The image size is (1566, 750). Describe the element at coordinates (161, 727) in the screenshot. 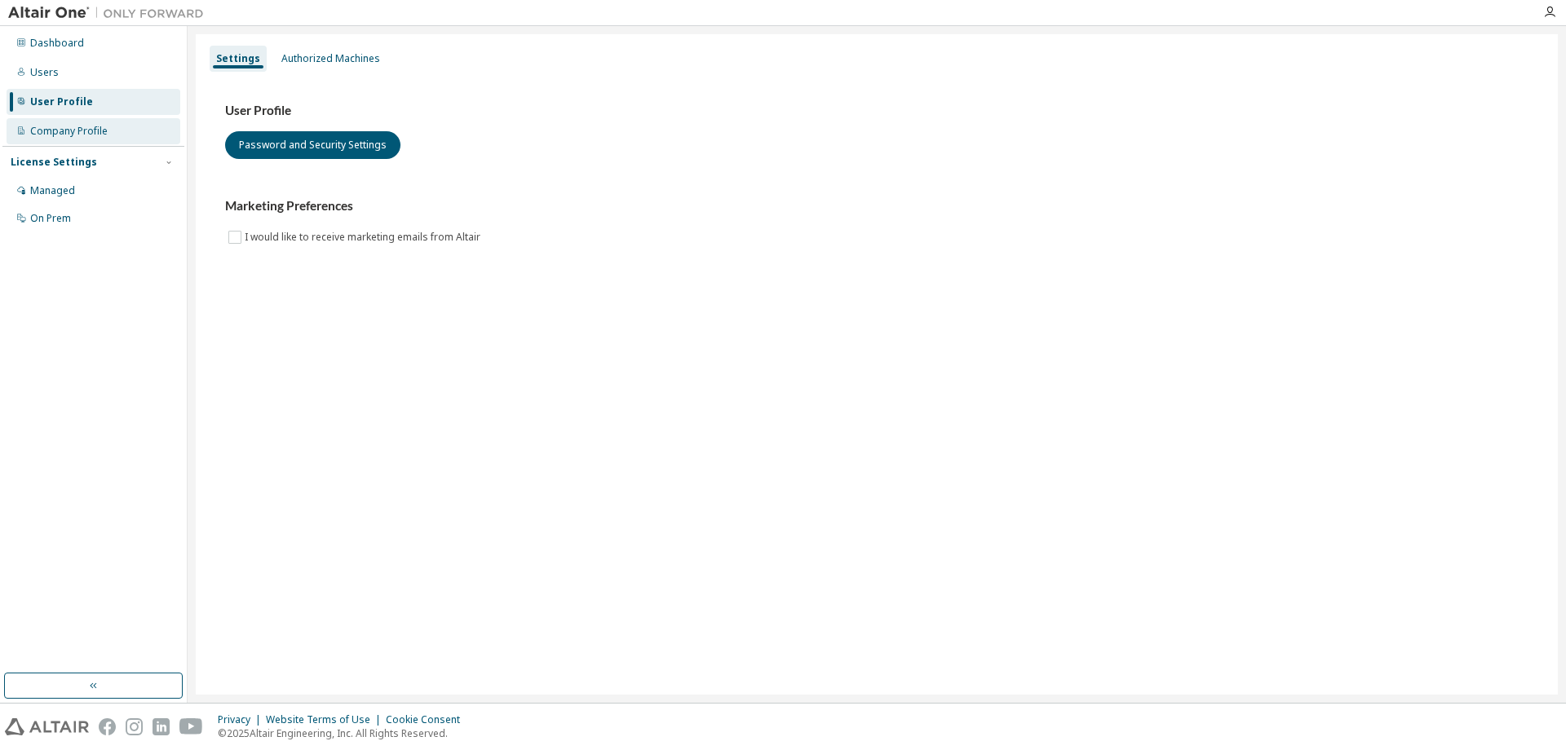

I see `img: linkedin.svg` at that location.